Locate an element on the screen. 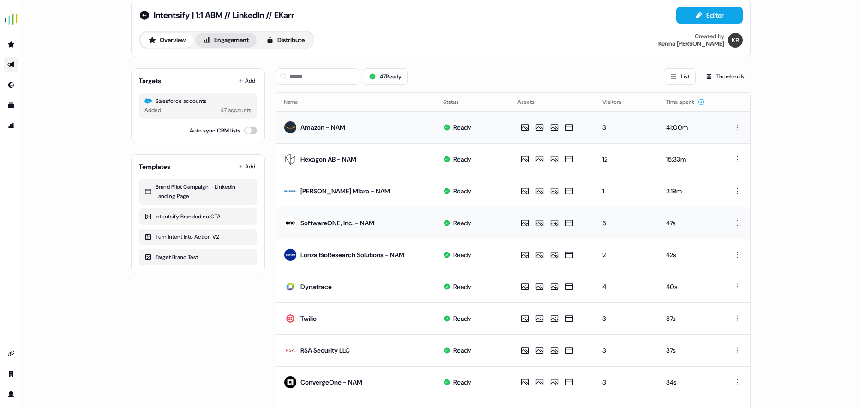 The width and height of the screenshot is (859, 409). div: 41:00m is located at coordinates (689, 127).